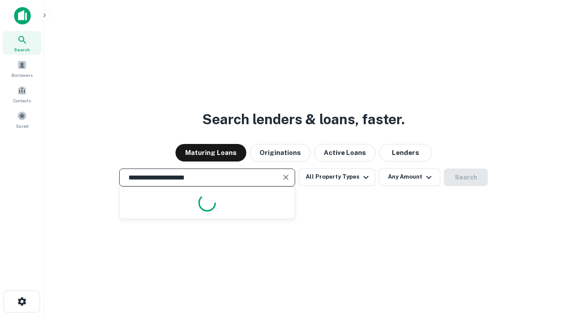 Image resolution: width=563 pixels, height=316 pixels. What do you see at coordinates (22, 50) in the screenshot?
I see `span: Search` at bounding box center [22, 50].